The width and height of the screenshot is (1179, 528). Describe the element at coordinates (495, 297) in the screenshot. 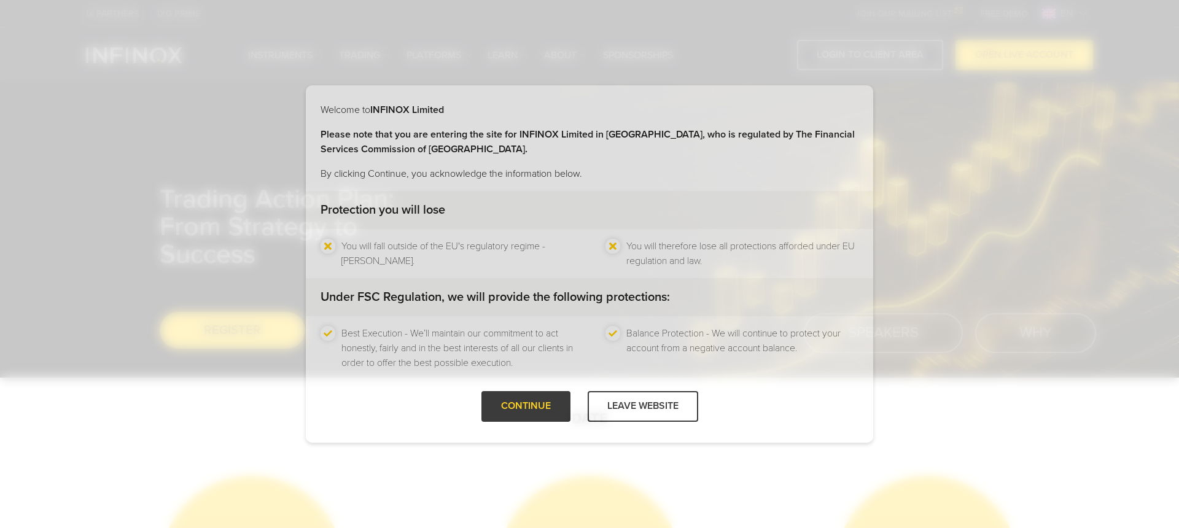

I see `strong: Under FSC Regulation, we will provide the following protections:` at that location.